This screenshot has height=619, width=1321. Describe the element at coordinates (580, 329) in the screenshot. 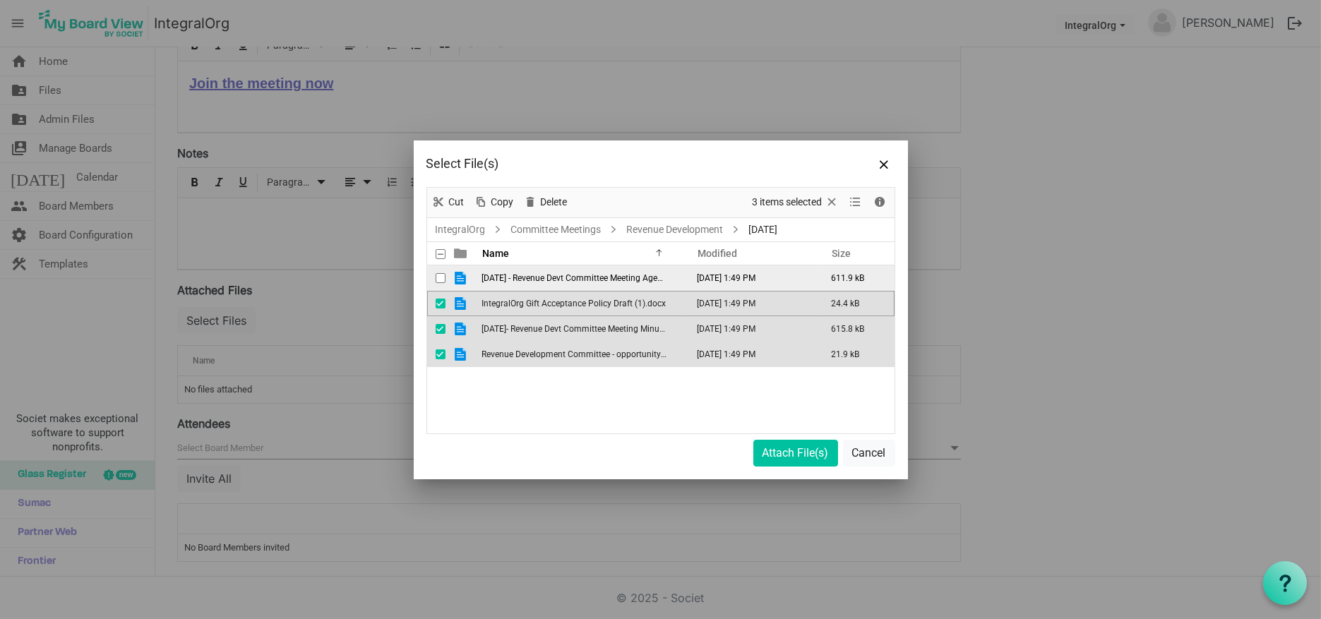

I see `td: June 30- Revenue Devt Committee Meeting Minutes.docx is template cell column header Name` at that location.